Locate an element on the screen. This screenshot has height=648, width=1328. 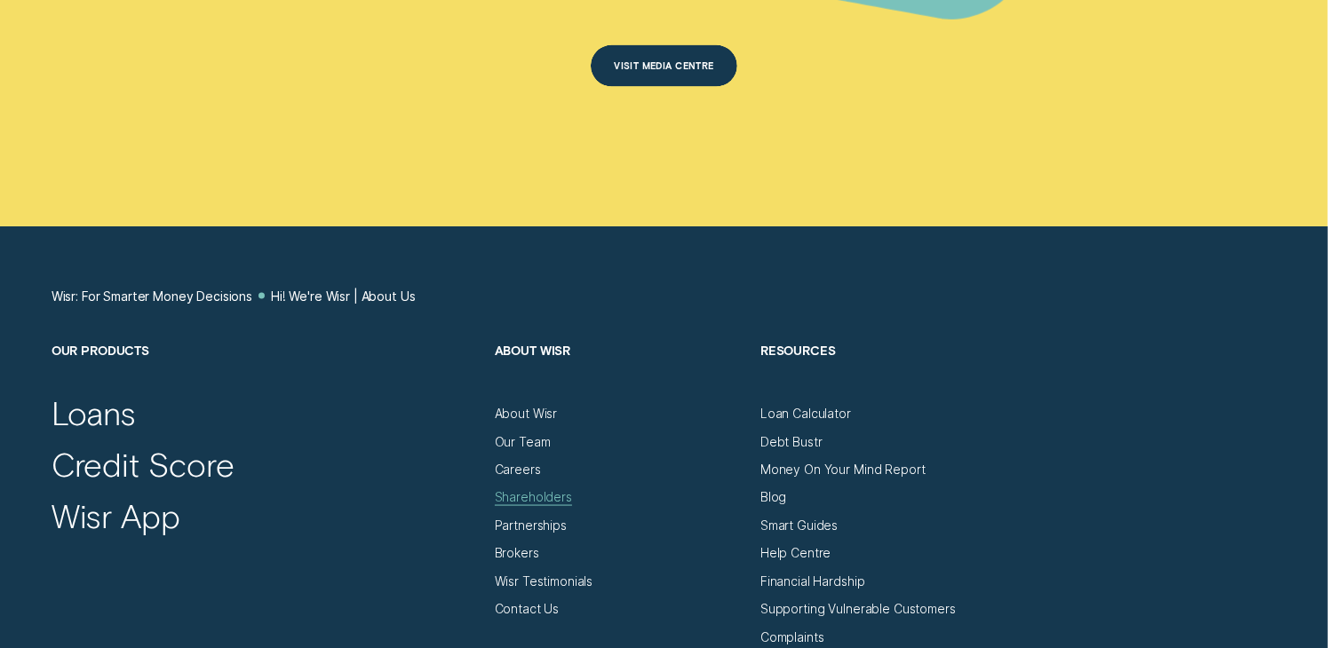
div: About Wisr is located at coordinates (526, 413).